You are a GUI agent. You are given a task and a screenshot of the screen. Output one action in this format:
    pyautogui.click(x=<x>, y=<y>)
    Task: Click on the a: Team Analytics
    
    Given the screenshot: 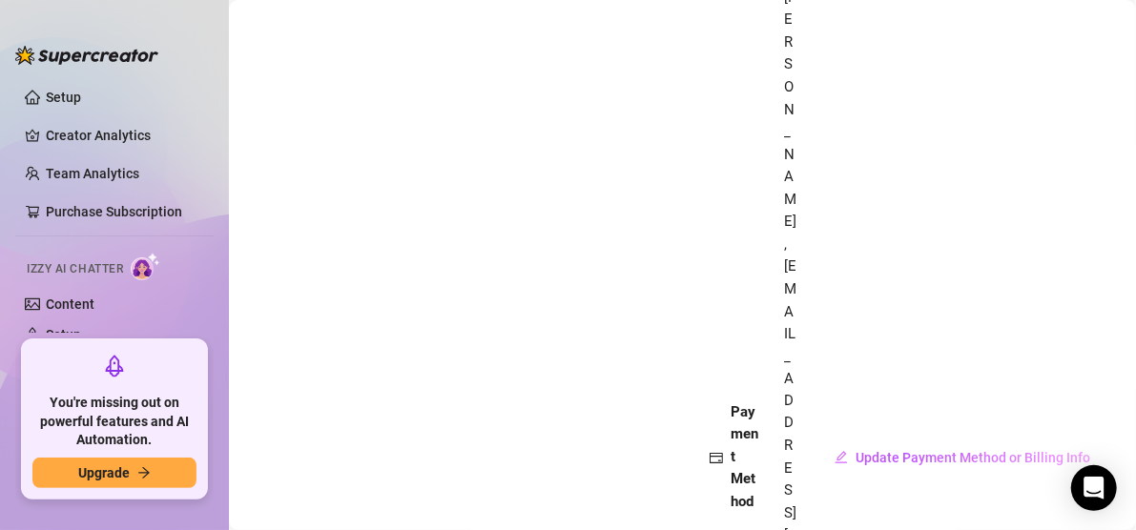 What is the action you would take?
    pyautogui.click(x=93, y=174)
    